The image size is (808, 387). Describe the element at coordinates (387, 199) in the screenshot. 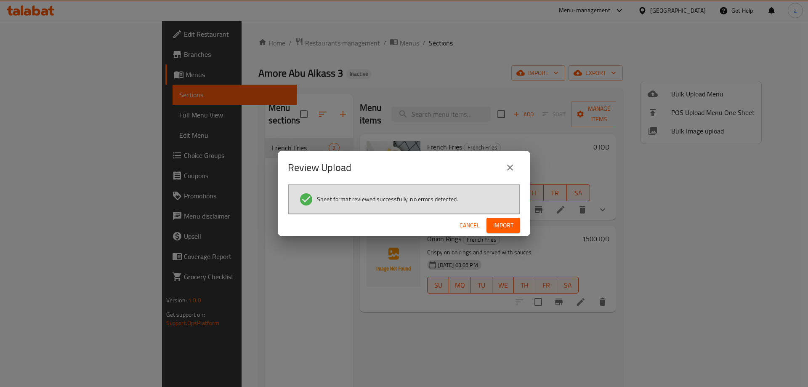

I see `span: Sheet format reviewed successfully, no errors detected.` at that location.